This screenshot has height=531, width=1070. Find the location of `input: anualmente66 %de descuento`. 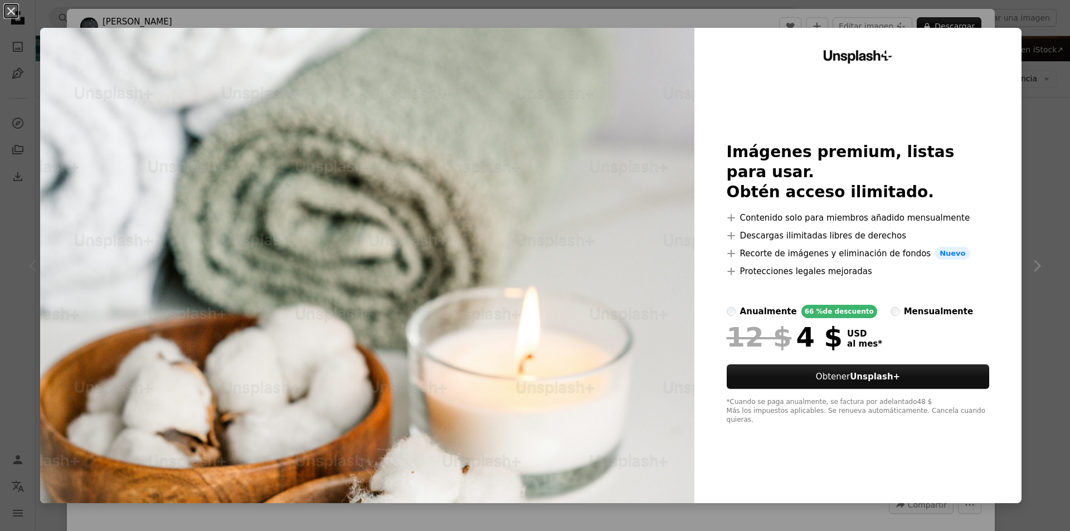

input: anualmente66 %de descuento is located at coordinates (731, 312).